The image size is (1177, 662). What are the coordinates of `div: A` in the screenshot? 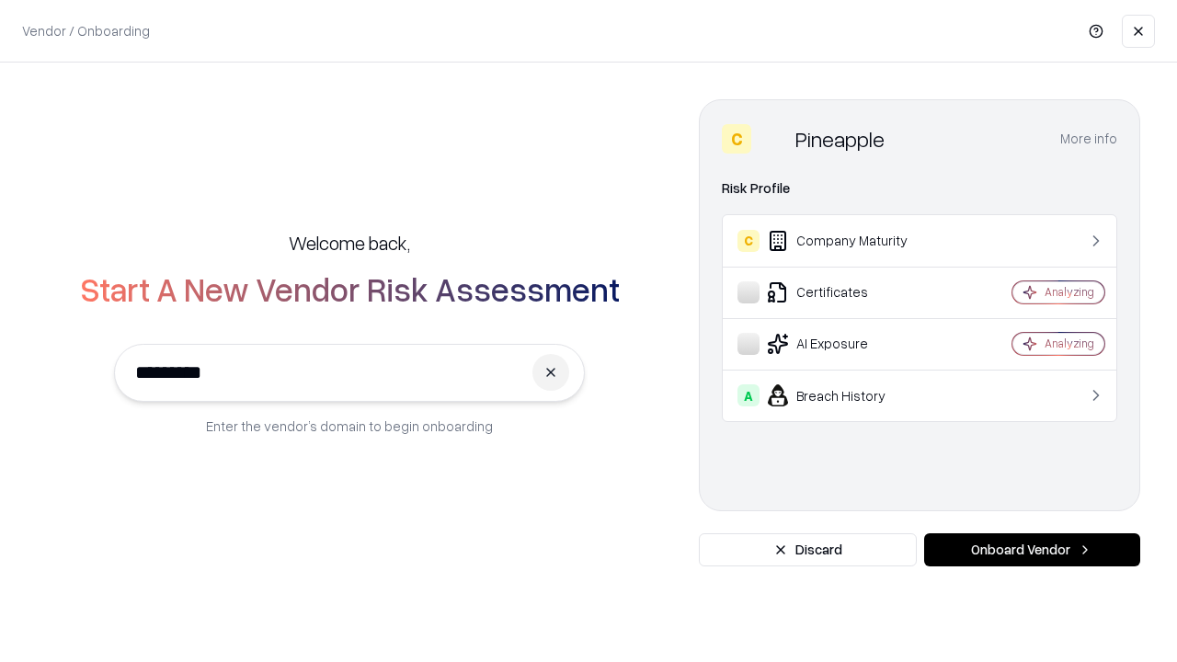 It's located at (749, 395).